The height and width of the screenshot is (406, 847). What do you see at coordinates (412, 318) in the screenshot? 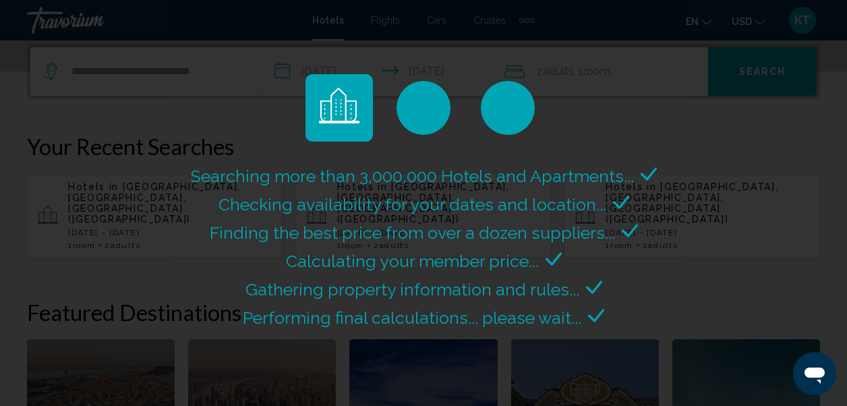
I see `span: Performing final calculations... please wait...` at bounding box center [412, 318].